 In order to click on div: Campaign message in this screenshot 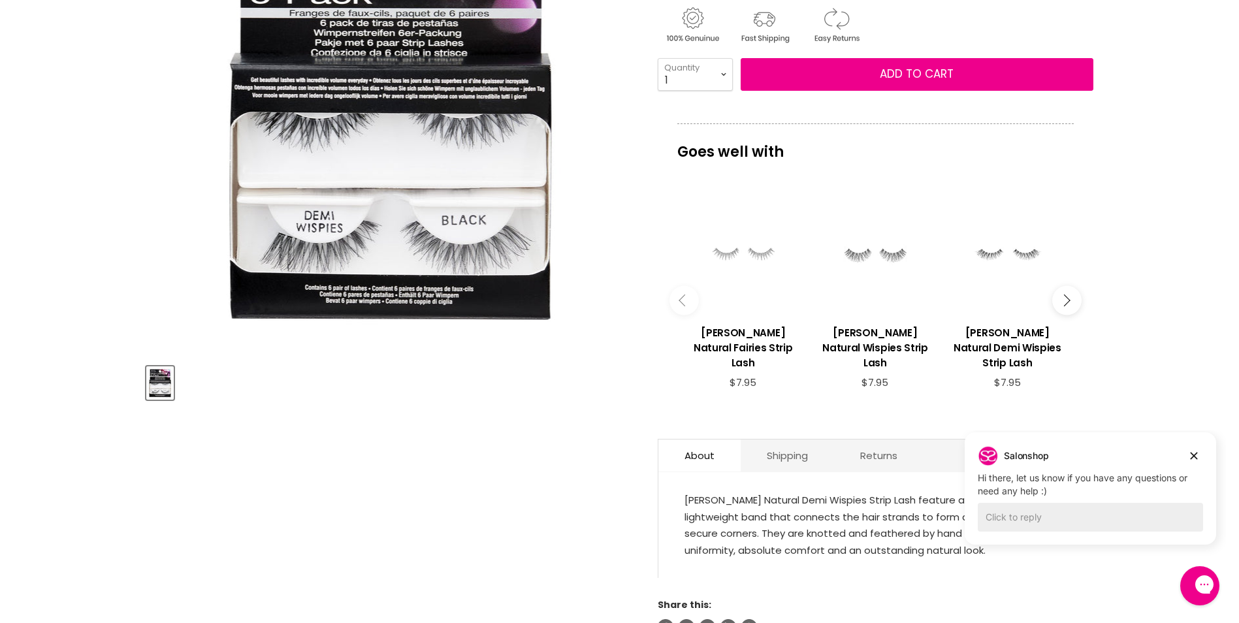, I will do `click(135, 58)`.